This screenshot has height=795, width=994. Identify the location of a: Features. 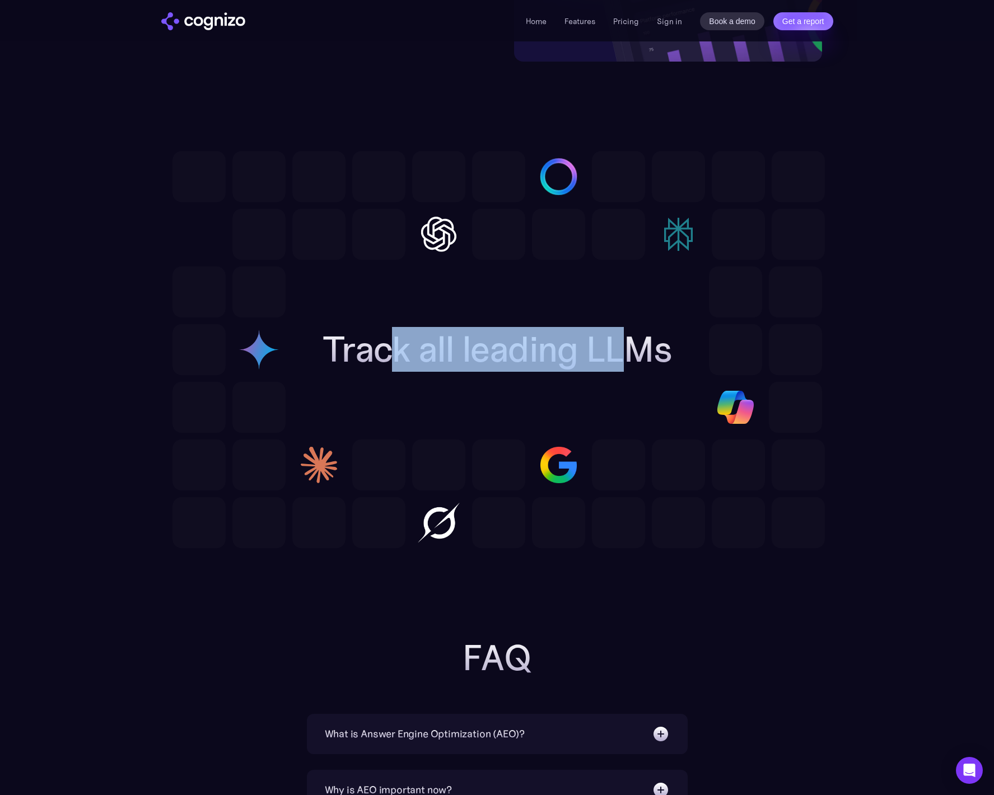
(580, 21).